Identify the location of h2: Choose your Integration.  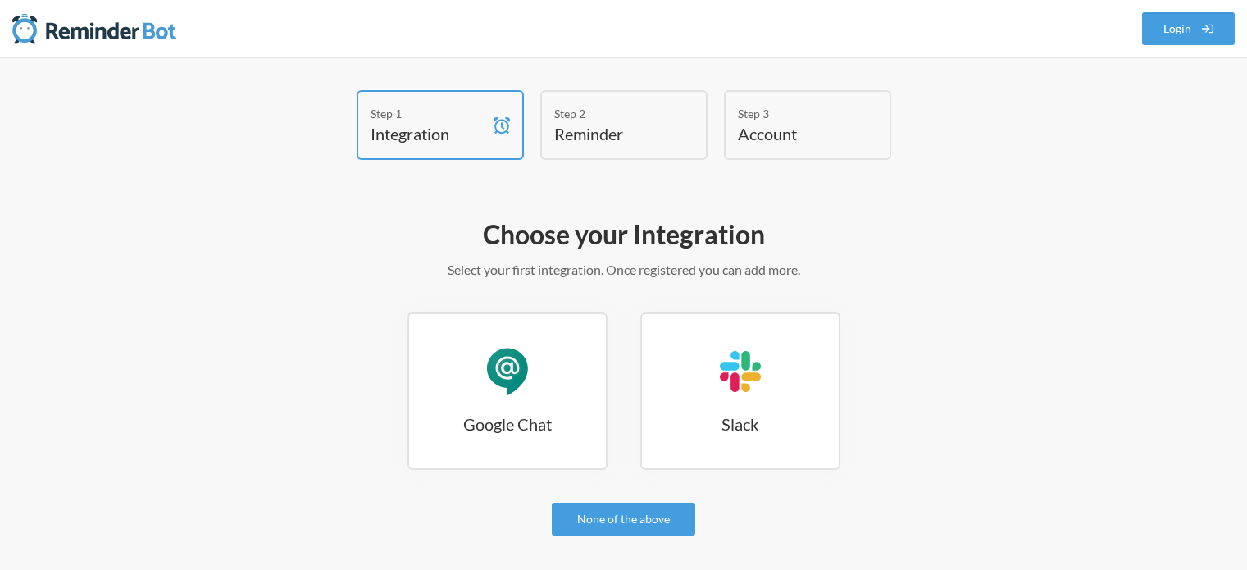
(624, 235).